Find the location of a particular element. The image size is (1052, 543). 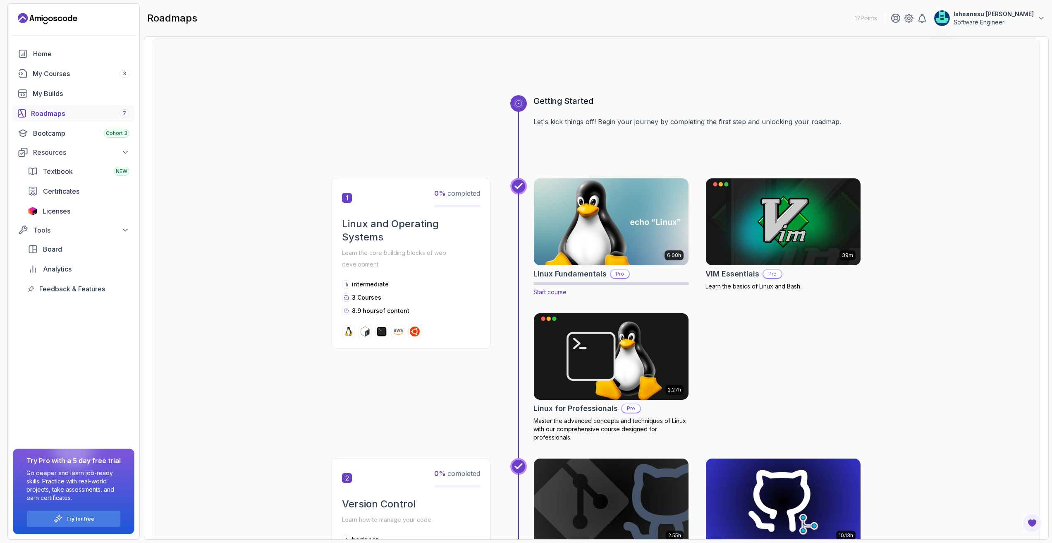

img: bash logo is located at coordinates (365, 331).